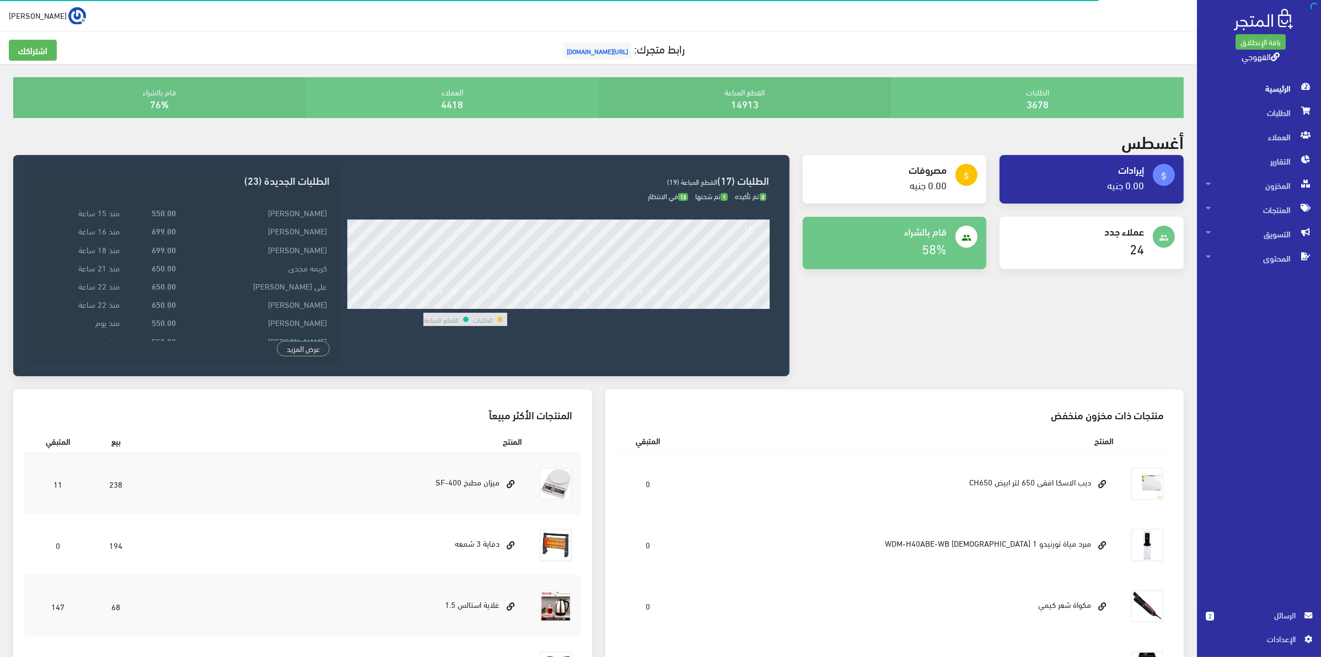  I want to click on span: في الانتظار, so click(668, 196).